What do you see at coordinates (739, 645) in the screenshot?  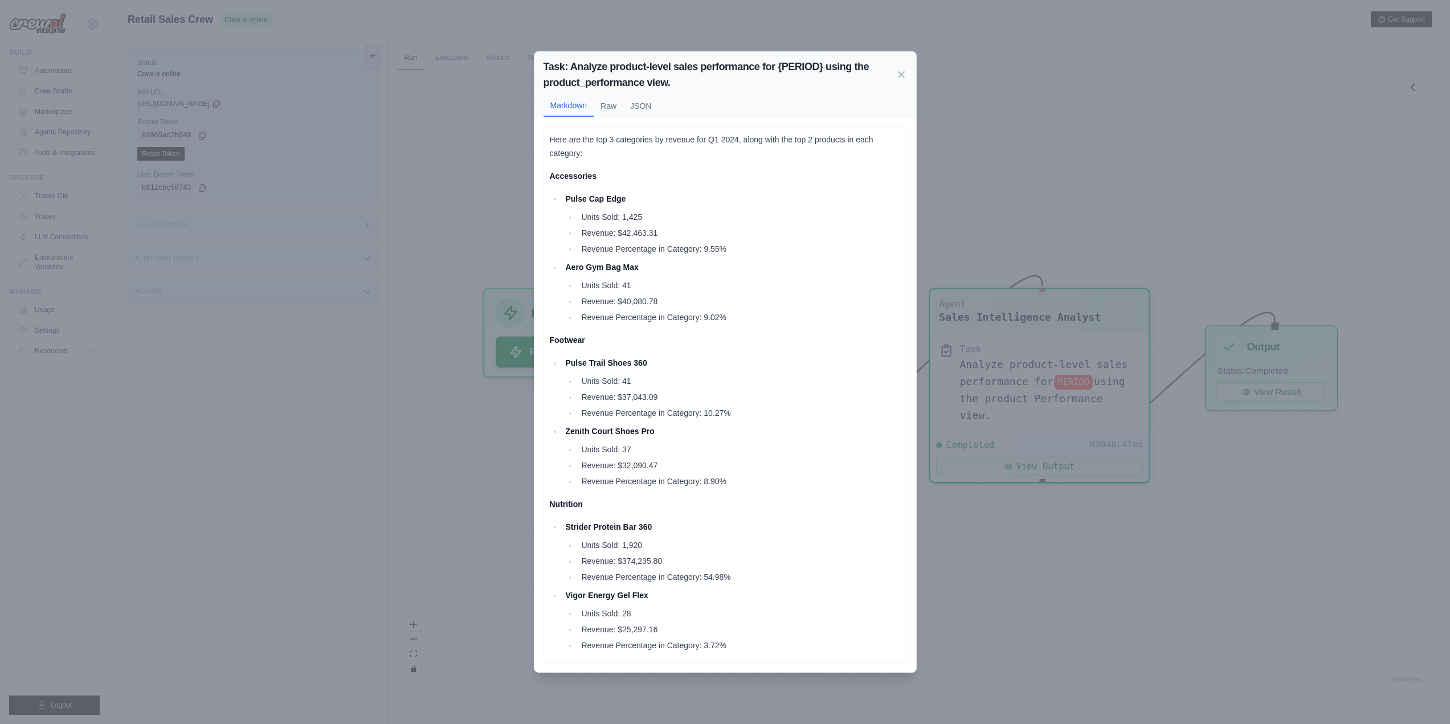 I see `li: Revenue Percentage in Category: 3.72%` at bounding box center [739, 645].